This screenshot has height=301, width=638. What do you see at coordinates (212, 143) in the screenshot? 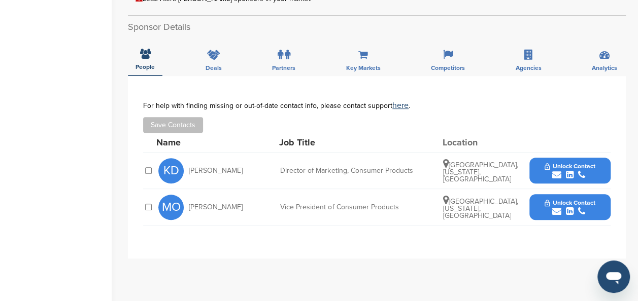
I see `div: Name` at bounding box center [212, 143].